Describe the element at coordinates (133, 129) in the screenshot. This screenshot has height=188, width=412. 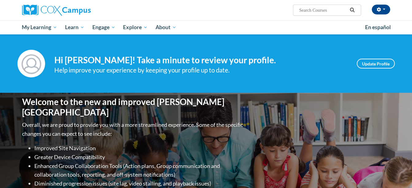
I see `p: Overall, we are proud to provide you with a more streamlined experience. Some of the specific cha...` at that location.